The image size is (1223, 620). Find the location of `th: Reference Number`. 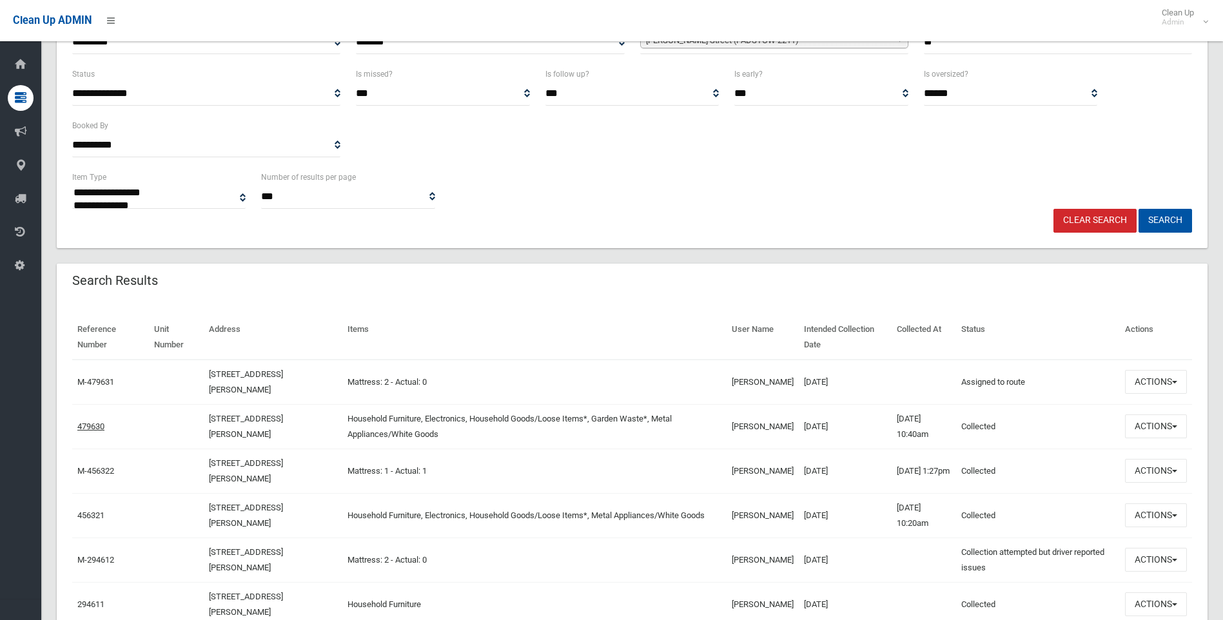

th: Reference Number is located at coordinates (110, 337).